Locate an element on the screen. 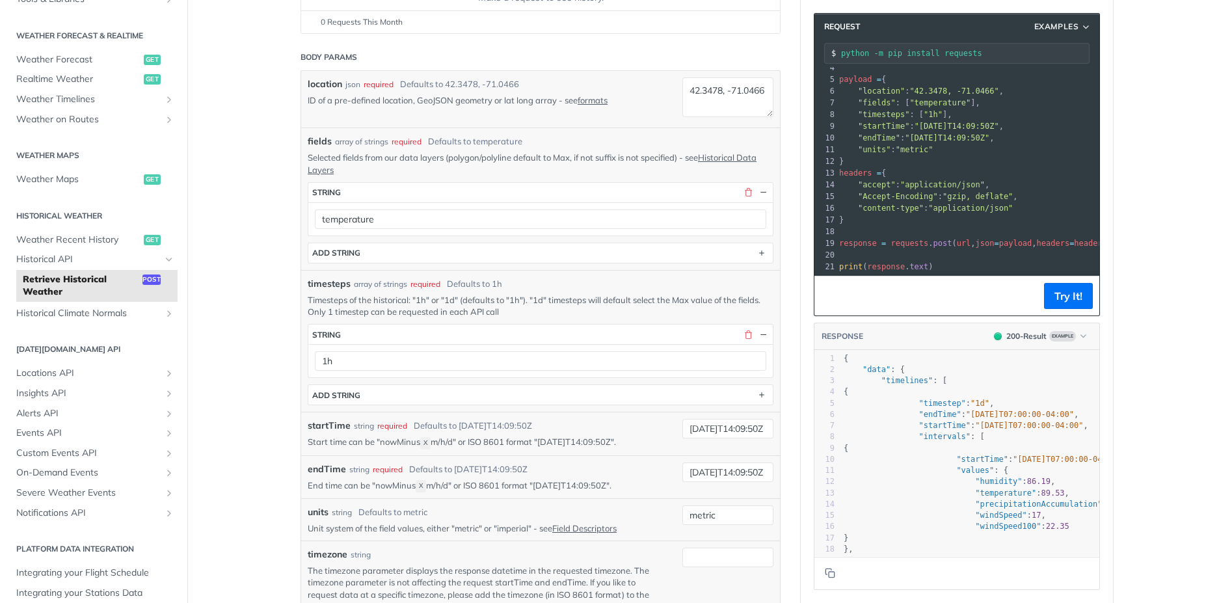 This screenshot has width=1206, height=603. a: Weather TimelinesShow subpages for Weather Timelines is located at coordinates (94, 99).